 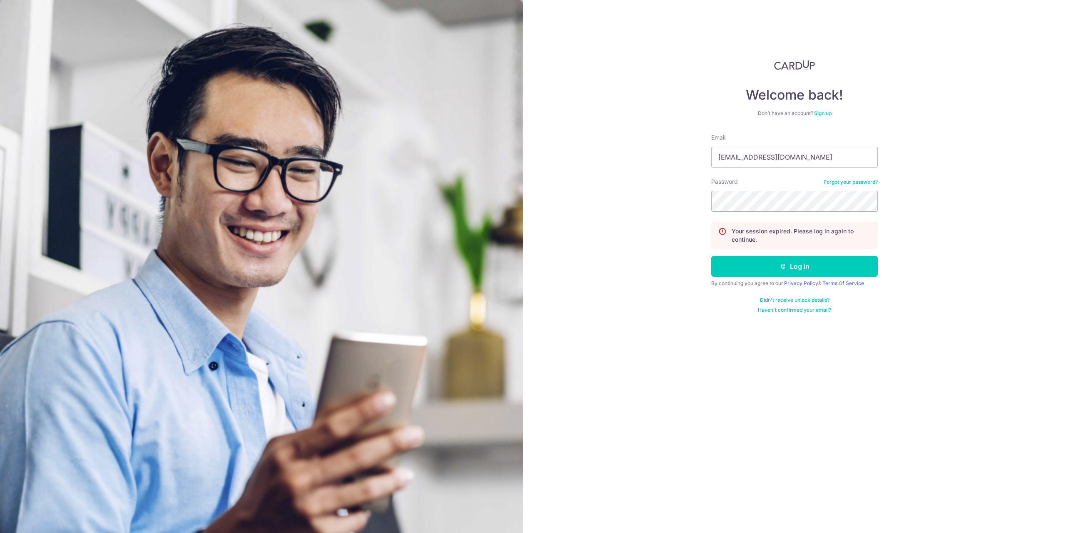 What do you see at coordinates (795, 283) in the screenshot?
I see `div: By continuing you agree to our &` at bounding box center [795, 283].